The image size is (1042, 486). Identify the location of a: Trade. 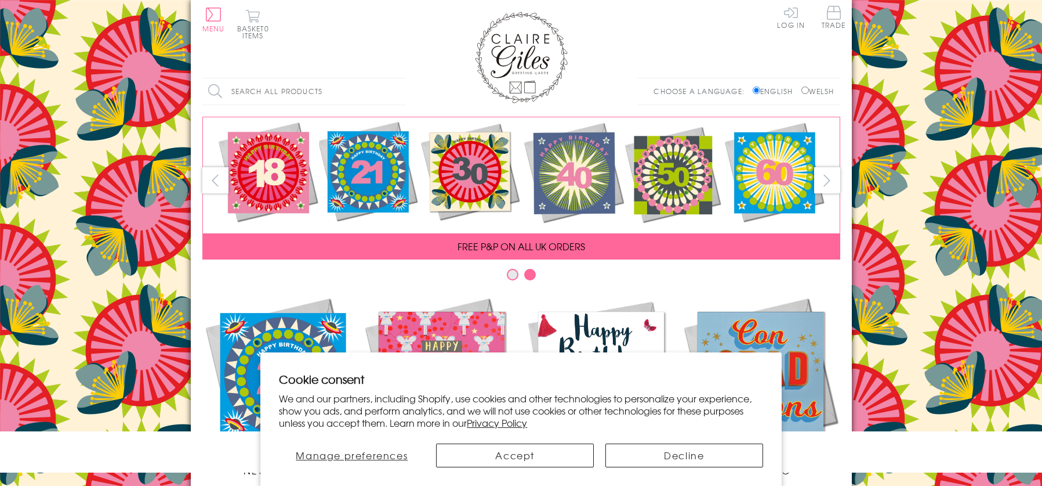
(834, 18).